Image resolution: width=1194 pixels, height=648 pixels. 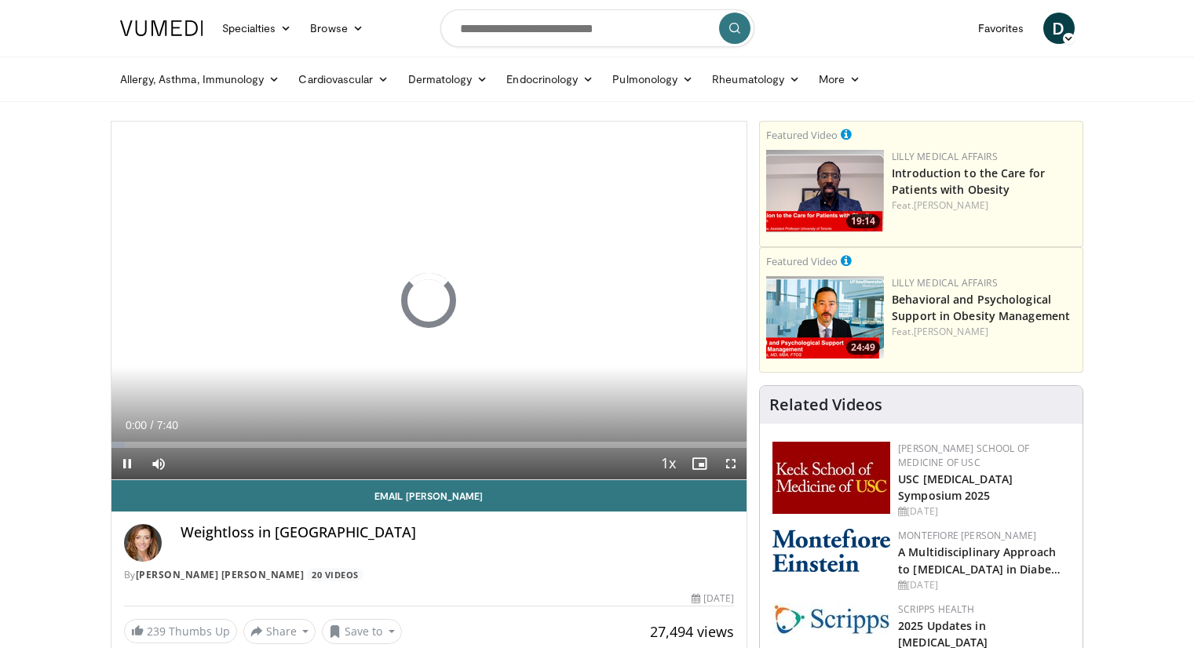 I want to click on a: Favorites, so click(x=1001, y=28).